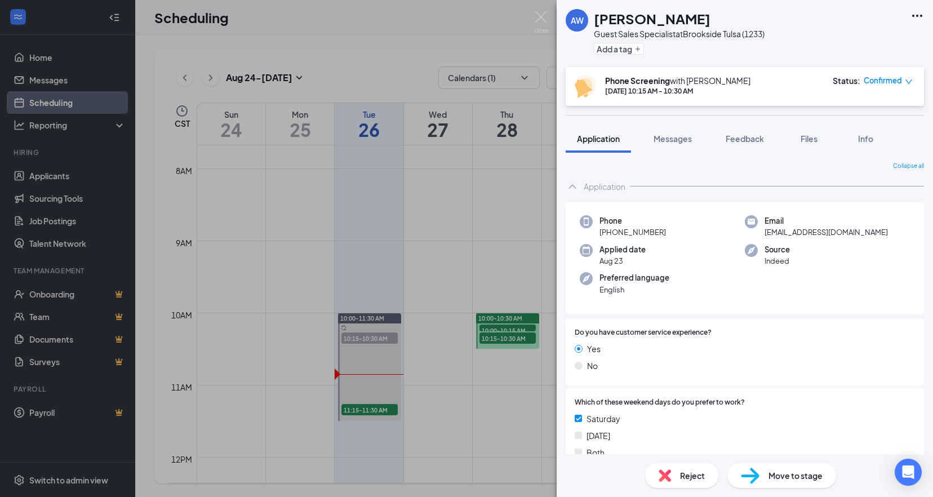 This screenshot has height=497, width=933. Describe the element at coordinates (846, 81) in the screenshot. I see `div: Status :` at that location.